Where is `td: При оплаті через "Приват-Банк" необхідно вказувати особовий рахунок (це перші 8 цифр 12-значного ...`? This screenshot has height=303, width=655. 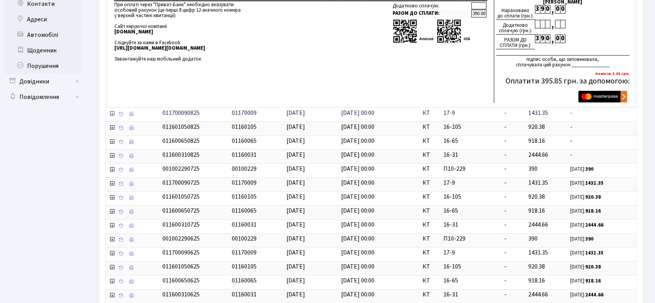
td: При оплаті через "Приват-Банк" необхідно вказувати особовий рахунок (це перші 8 цифр 12-значного ... is located at coordinates (220, 32).